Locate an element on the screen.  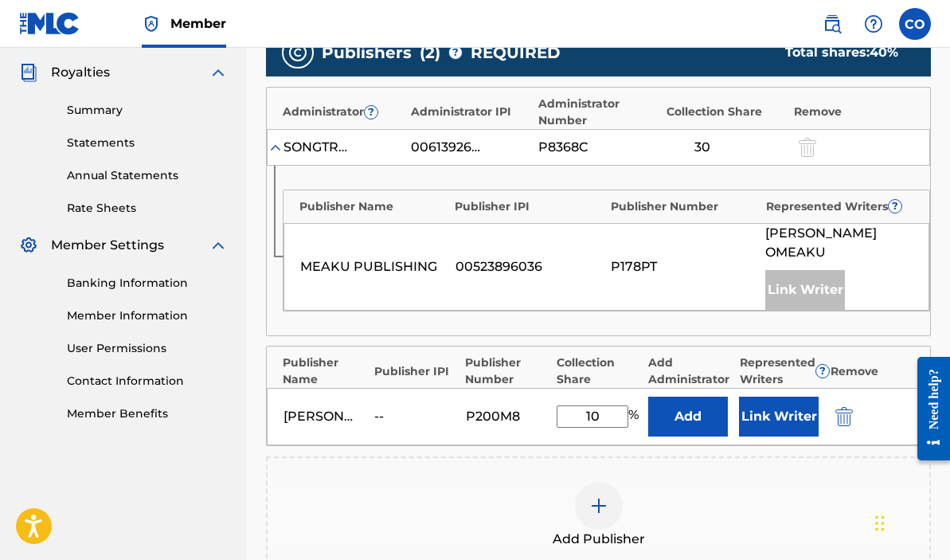
span: Royalties is located at coordinates (80, 72).